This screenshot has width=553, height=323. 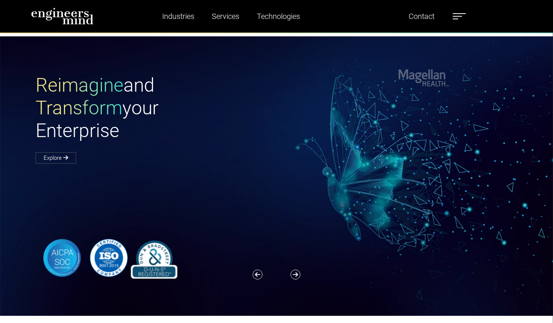 What do you see at coordinates (62, 16) in the screenshot?
I see `img: logo` at bounding box center [62, 16].